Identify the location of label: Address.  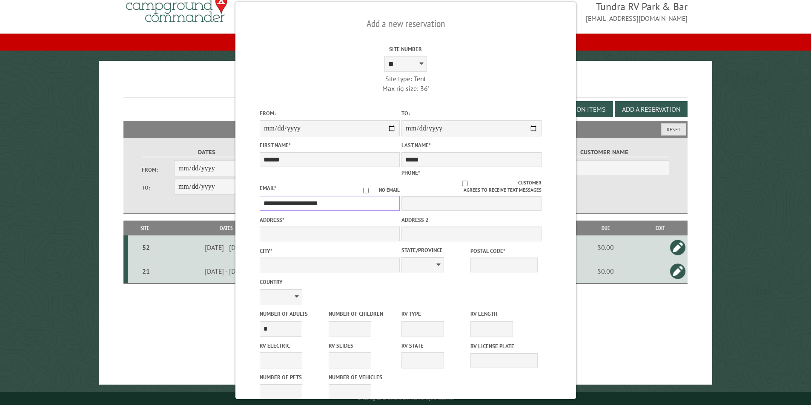
(329, 220).